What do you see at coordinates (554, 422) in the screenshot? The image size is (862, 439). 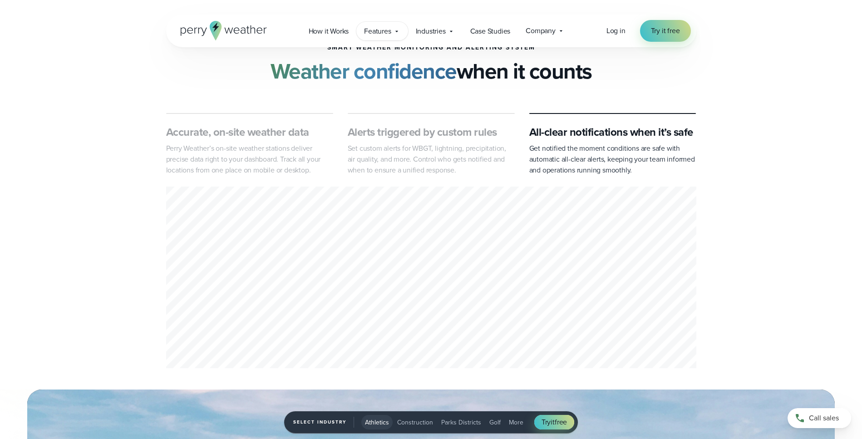 I see `a: Tryitfree` at bounding box center [554, 422].